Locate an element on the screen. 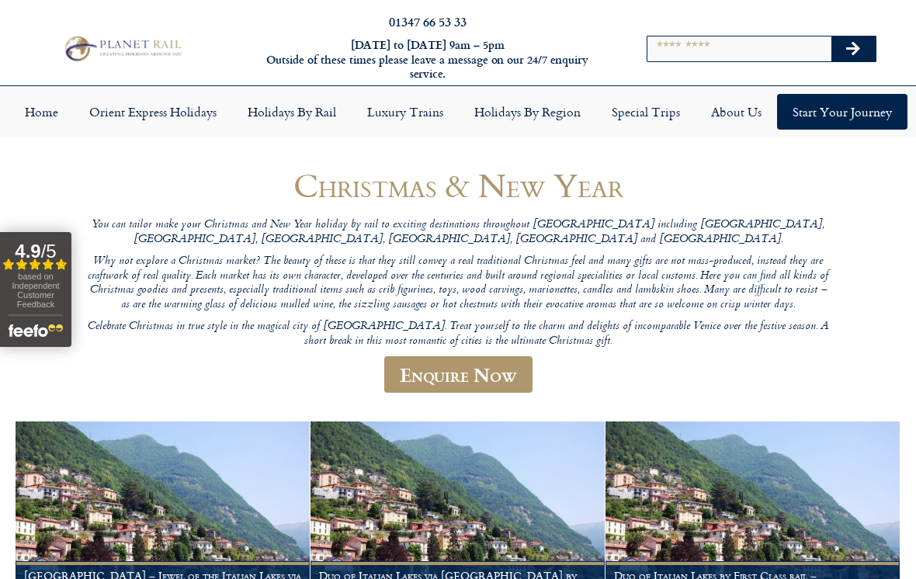 This screenshot has height=579, width=916. a: Enquire Now is located at coordinates (458, 374).